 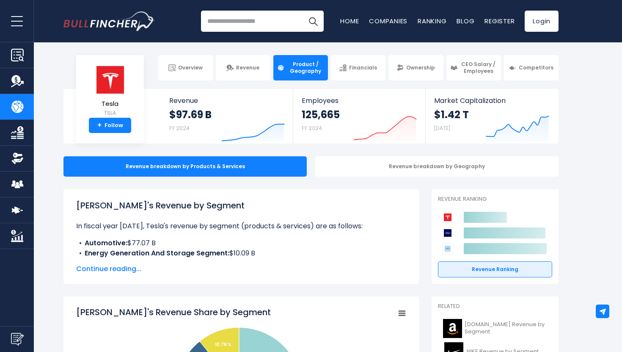 What do you see at coordinates (452, 114) in the screenshot?
I see `strong: $1.42 T` at bounding box center [452, 114].